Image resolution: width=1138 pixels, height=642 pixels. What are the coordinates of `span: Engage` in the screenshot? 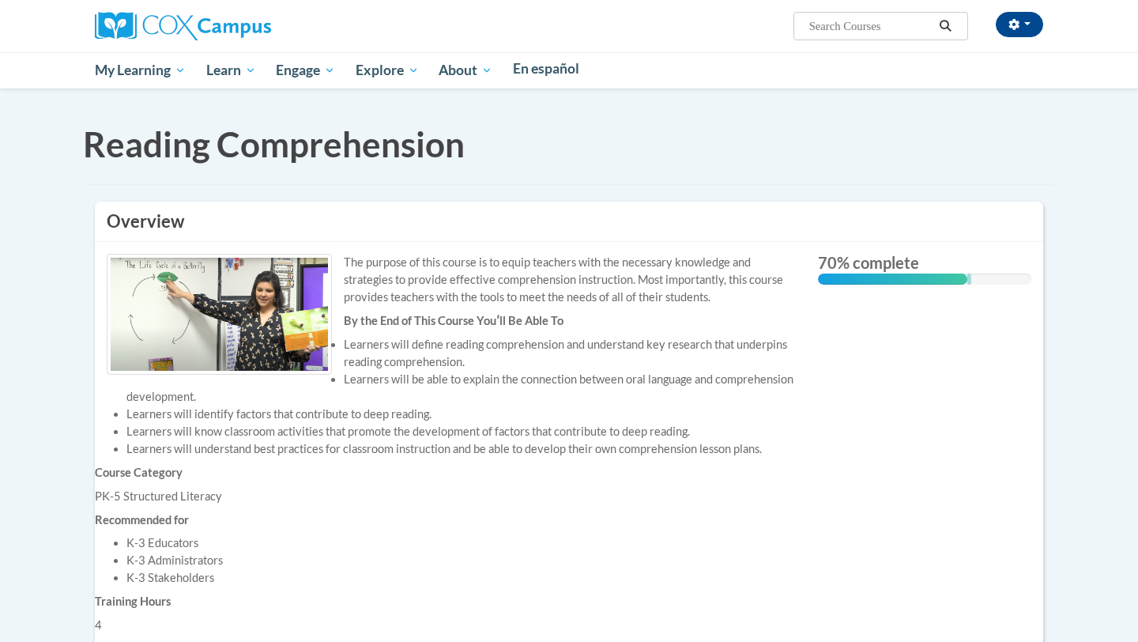 It's located at (305, 70).